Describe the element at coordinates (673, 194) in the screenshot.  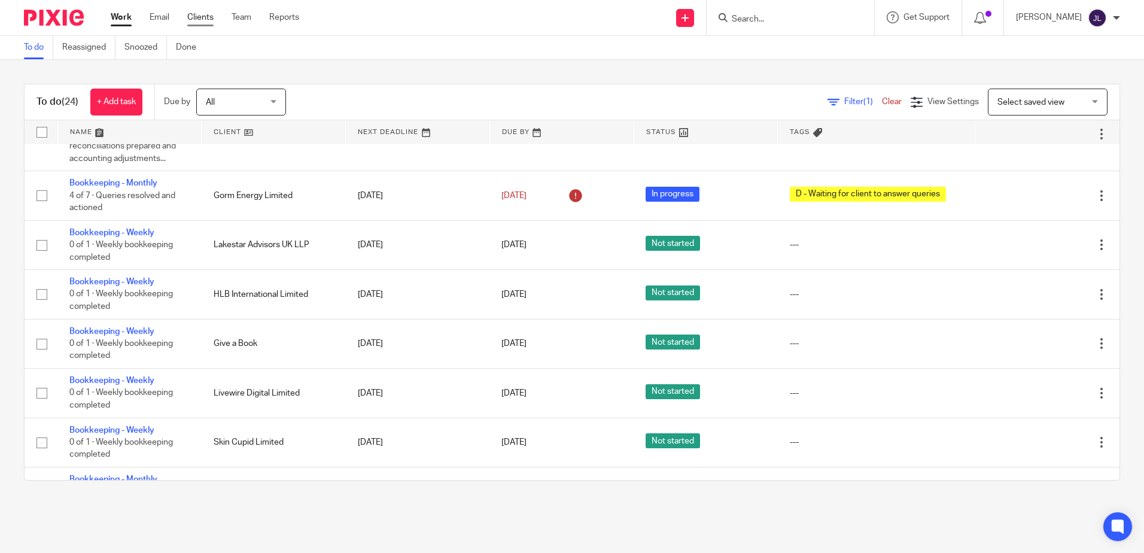
I see `span: In progress` at that location.